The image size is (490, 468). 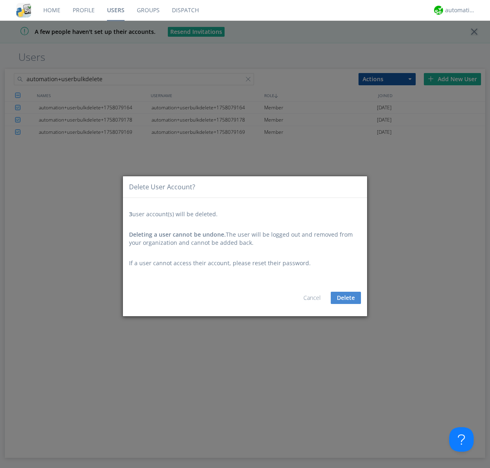 What do you see at coordinates (24, 10) in the screenshot?
I see `img: cddb5a64eb264b2086981ab96f4c1ba7` at bounding box center [24, 10].